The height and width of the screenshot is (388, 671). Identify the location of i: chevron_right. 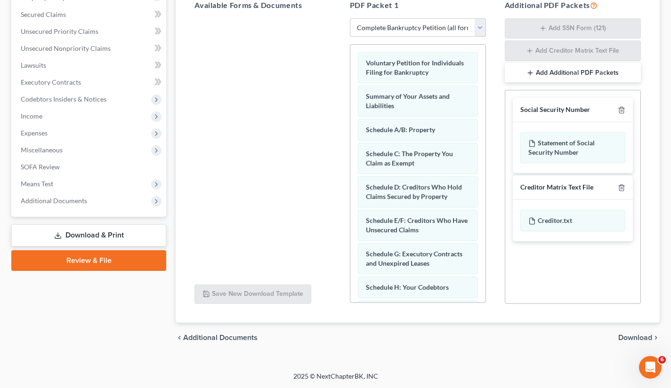
(656, 338).